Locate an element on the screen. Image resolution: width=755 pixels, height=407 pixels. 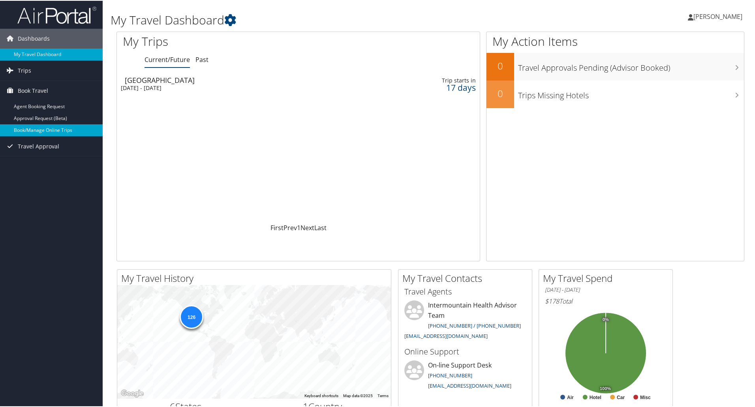
text: Misc is located at coordinates (645, 397).